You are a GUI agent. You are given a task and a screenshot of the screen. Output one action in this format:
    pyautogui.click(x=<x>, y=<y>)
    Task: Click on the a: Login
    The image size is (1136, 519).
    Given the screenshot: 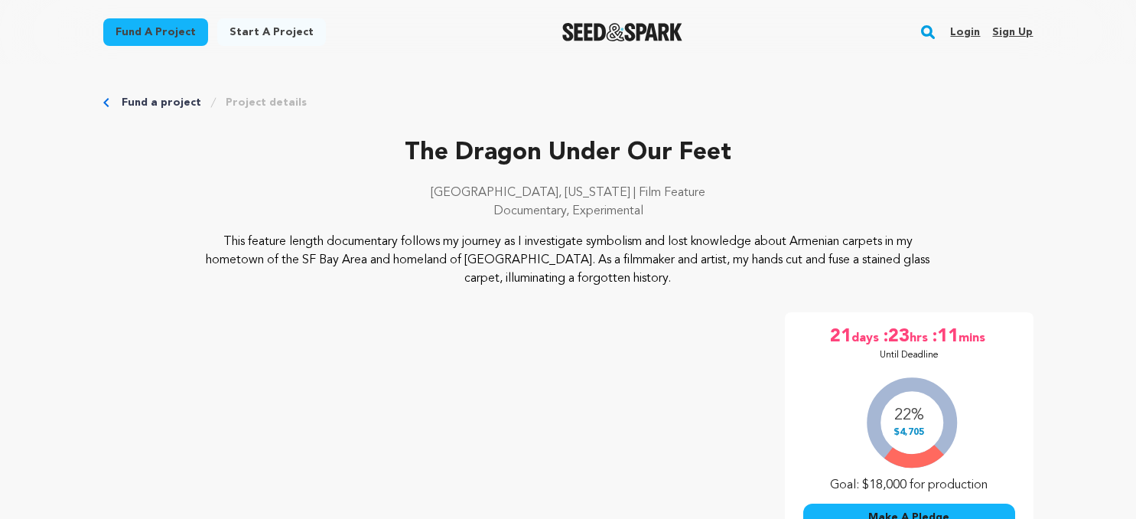 What is the action you would take?
    pyautogui.click(x=965, y=32)
    